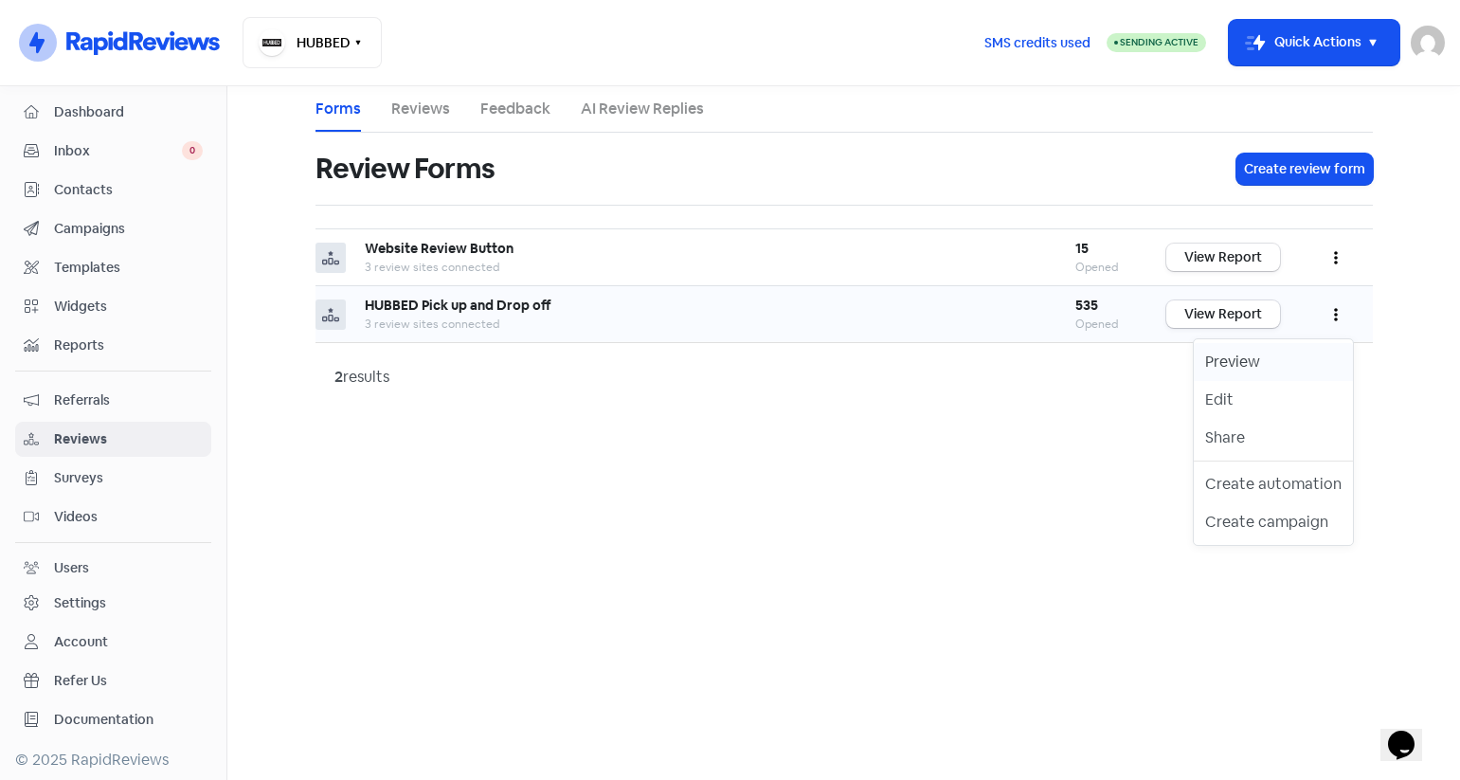  I want to click on span: Refer Us, so click(128, 680).